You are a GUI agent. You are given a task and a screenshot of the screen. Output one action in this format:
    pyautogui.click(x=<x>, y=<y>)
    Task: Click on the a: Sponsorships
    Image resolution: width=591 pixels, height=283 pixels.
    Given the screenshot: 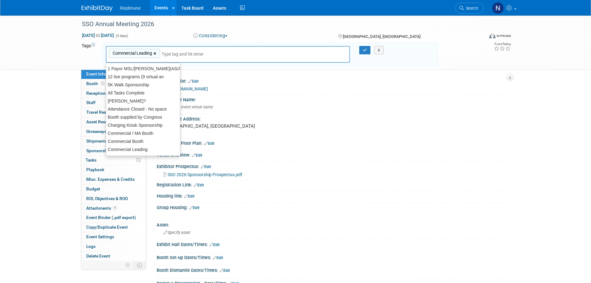 What is the action you would take?
    pyautogui.click(x=114, y=151)
    